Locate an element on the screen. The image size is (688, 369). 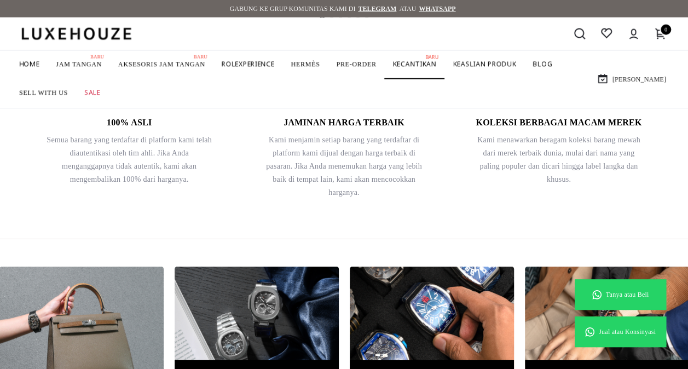
a: ROLEXPERIENCE is located at coordinates (248, 65).